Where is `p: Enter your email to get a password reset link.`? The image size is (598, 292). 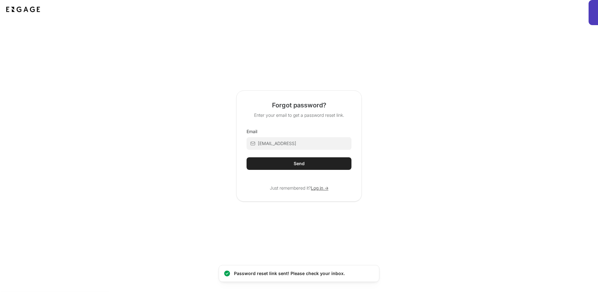
p: Enter your email to get a password reset link. is located at coordinates (299, 115).